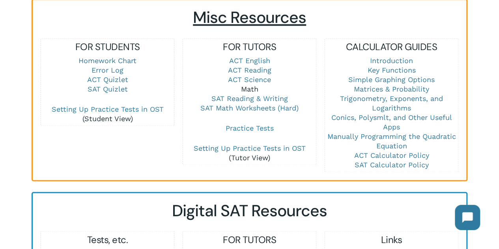  What do you see at coordinates (391, 141) in the screenshot?
I see `a: Manually Programming the Quadratic Equation` at bounding box center [391, 141].